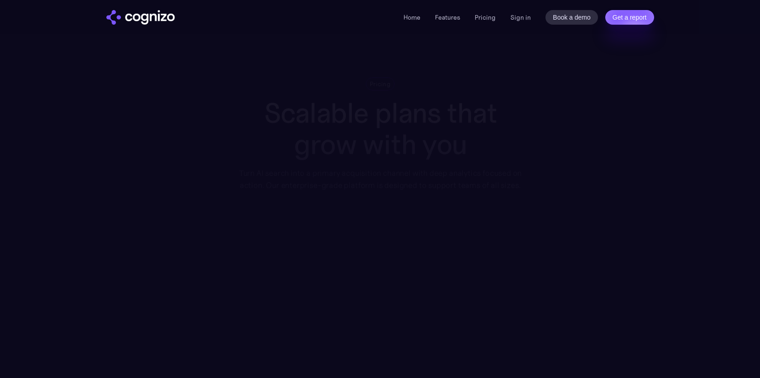 The width and height of the screenshot is (760, 378). What do you see at coordinates (412, 17) in the screenshot?
I see `a: Home` at bounding box center [412, 17].